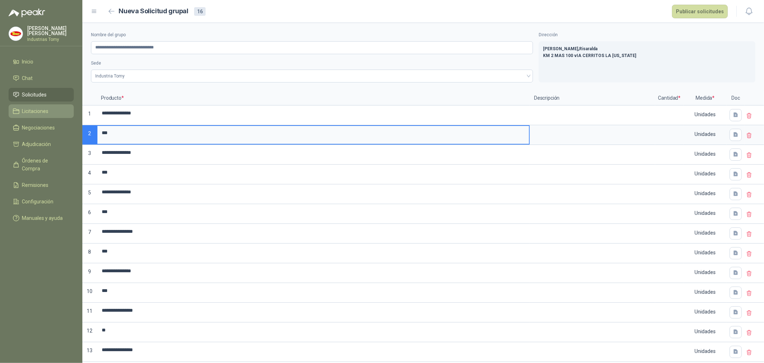 The image size is (764, 363). Describe the element at coordinates (90, 135) in the screenshot. I see `p: 2` at that location.